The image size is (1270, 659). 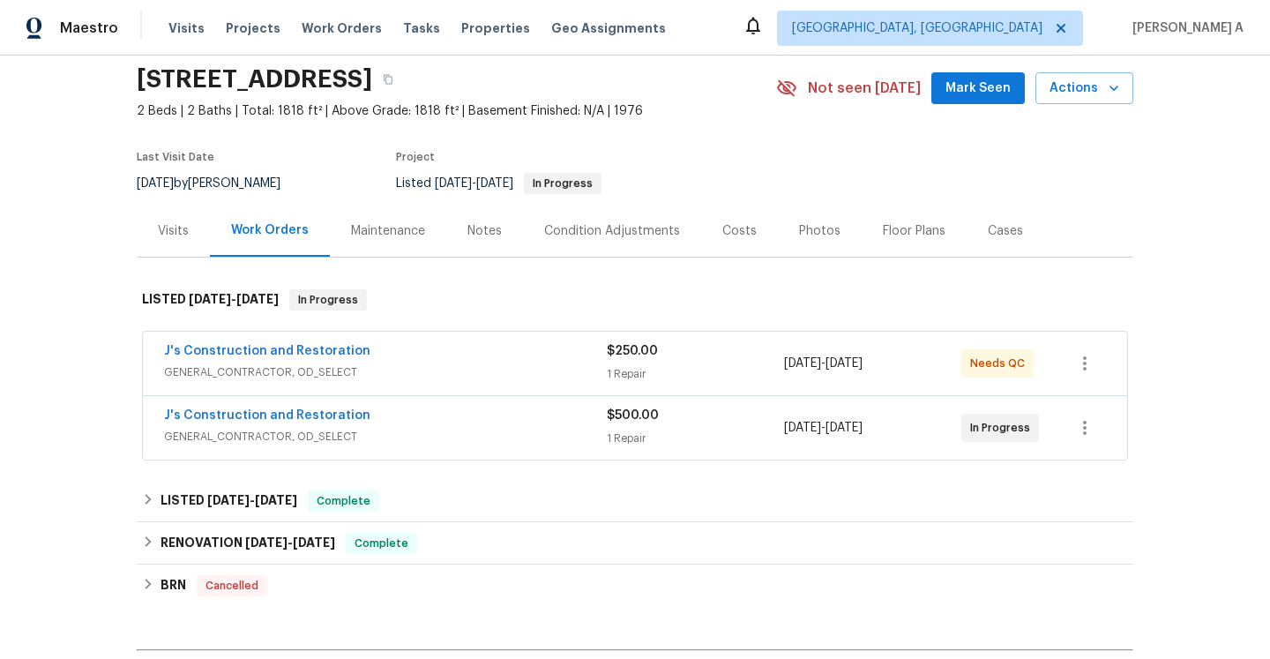 What do you see at coordinates (248, 543) in the screenshot?
I see `h6: RENOVATION` at bounding box center [248, 543].